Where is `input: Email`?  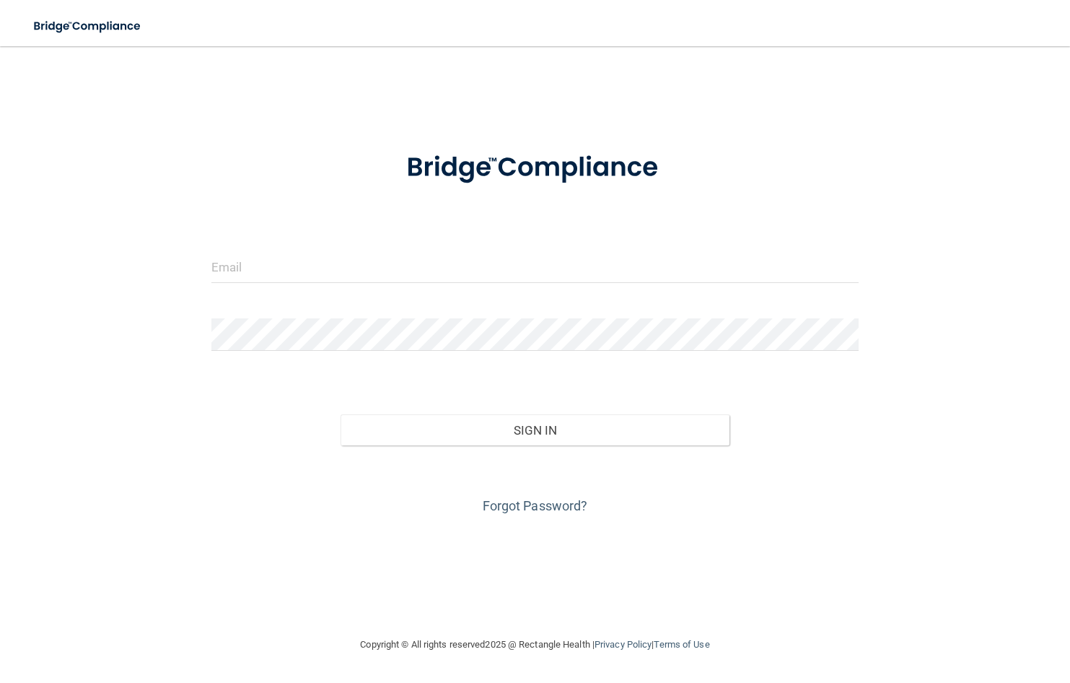
input: Email is located at coordinates (536, 266).